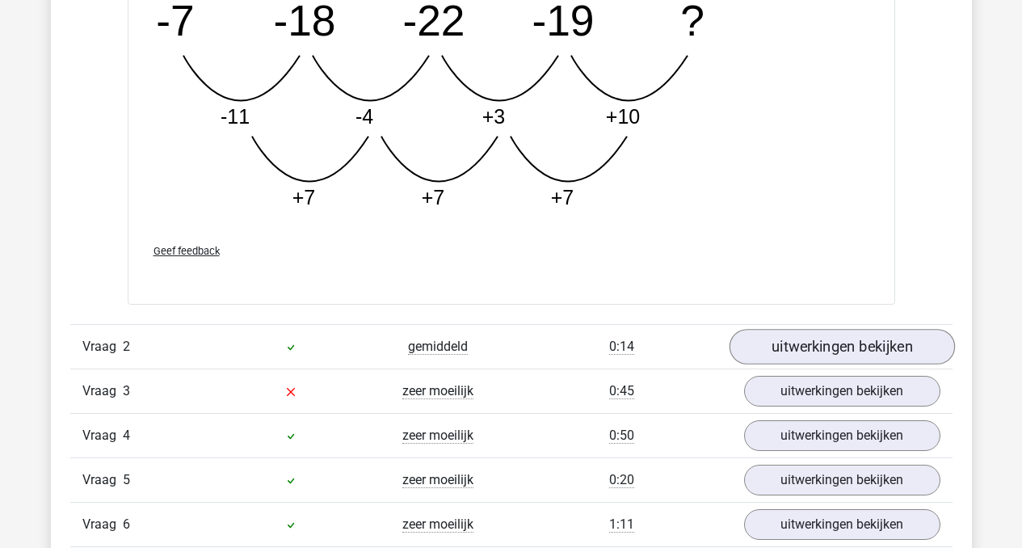  What do you see at coordinates (621, 524) in the screenshot?
I see `span: 1:11` at bounding box center [621, 524].